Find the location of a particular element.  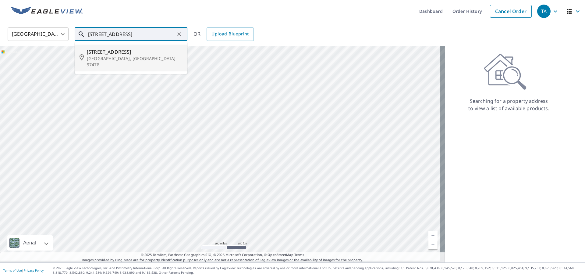

p: © 2025 Eagle View Technologies, Inc. and Pictometry International Corp. All Rights Reserved. Repo... is located at coordinates (317, 270).